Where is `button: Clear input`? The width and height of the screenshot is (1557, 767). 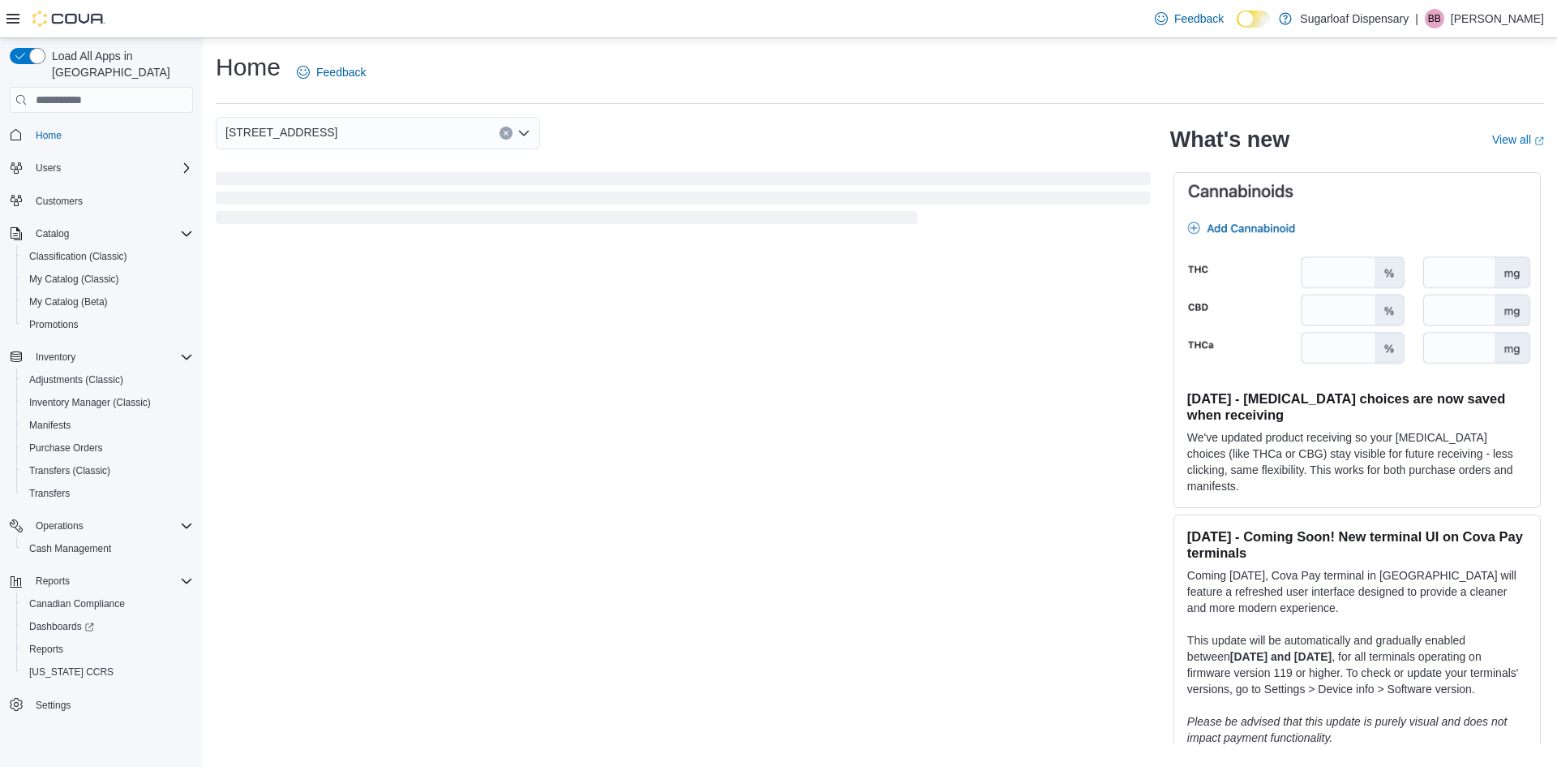 button: Clear input is located at coordinates (506, 133).